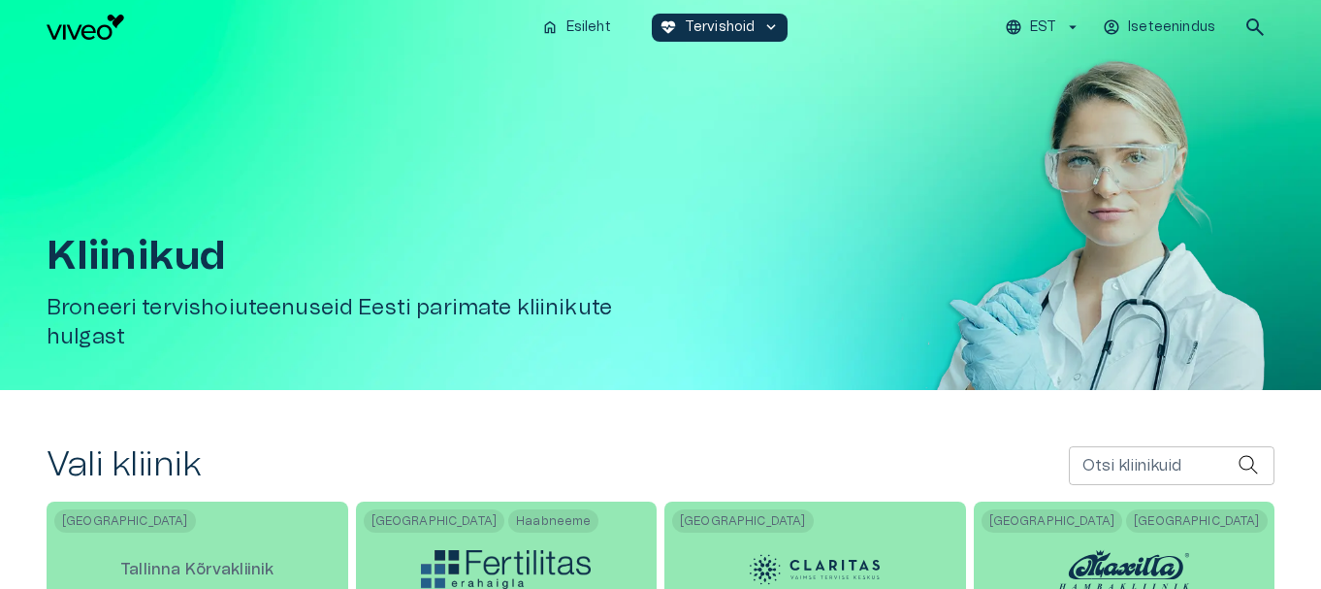  What do you see at coordinates (589, 27) in the screenshot?
I see `p: Esileht` at bounding box center [589, 27].